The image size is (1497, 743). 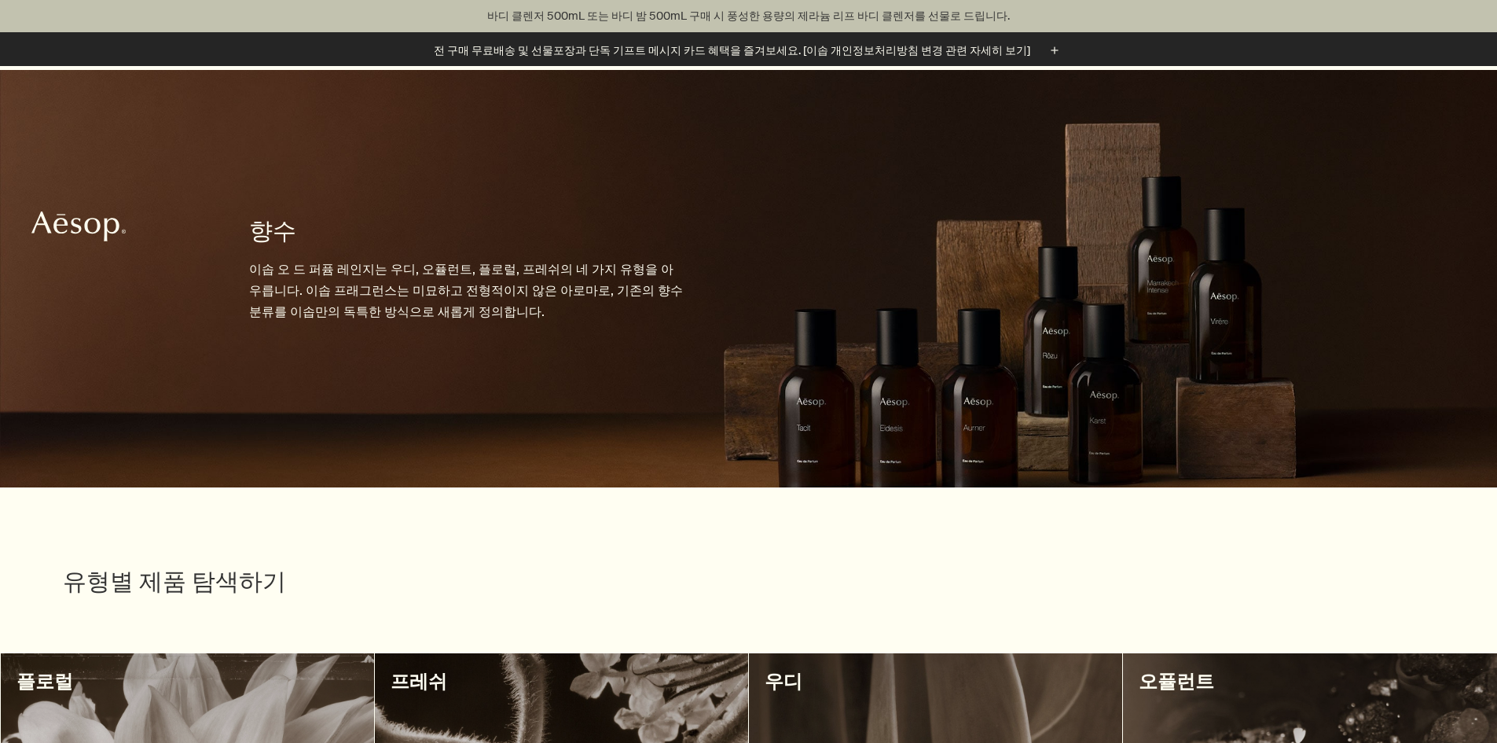 What do you see at coordinates (467, 291) in the screenshot?
I see `p: 이솝 오 드 퍼퓸 레인지는 우디, 오퓰런트, 플로럴, 프레쉬의 네 가지 유형을 아우릅니다. 이솝 프래그런스는 미묘하고 전형적이지 않은 아로마로, 기존의 향수 분류를 이솝만의 ...` at bounding box center [467, 291].